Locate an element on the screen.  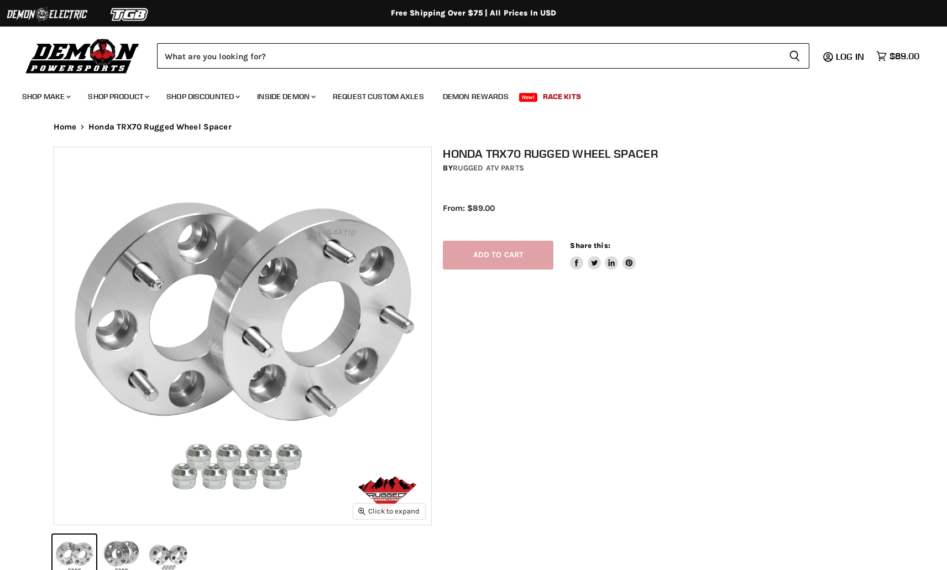
button: Click to expand is located at coordinates (389, 510).